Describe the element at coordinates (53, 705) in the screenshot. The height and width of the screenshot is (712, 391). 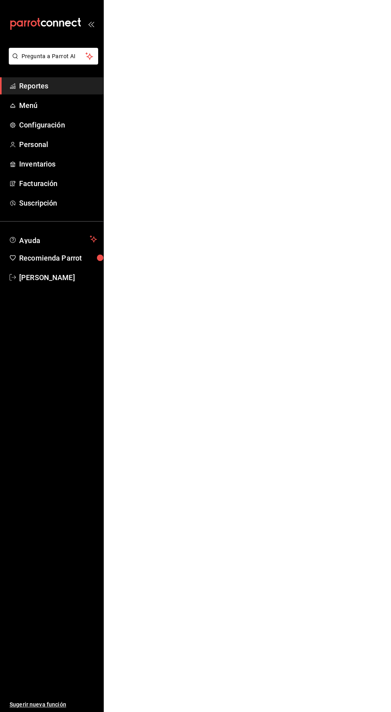
I see `span: Sugerir nueva función` at that location.